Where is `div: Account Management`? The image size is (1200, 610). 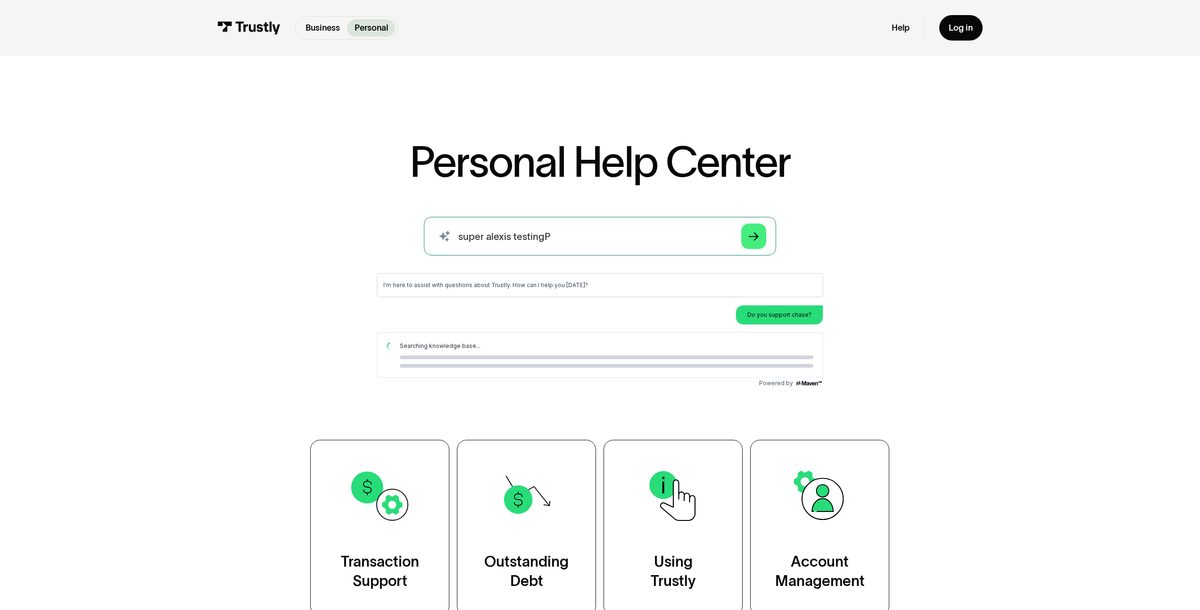 div: Account Management is located at coordinates (820, 572).